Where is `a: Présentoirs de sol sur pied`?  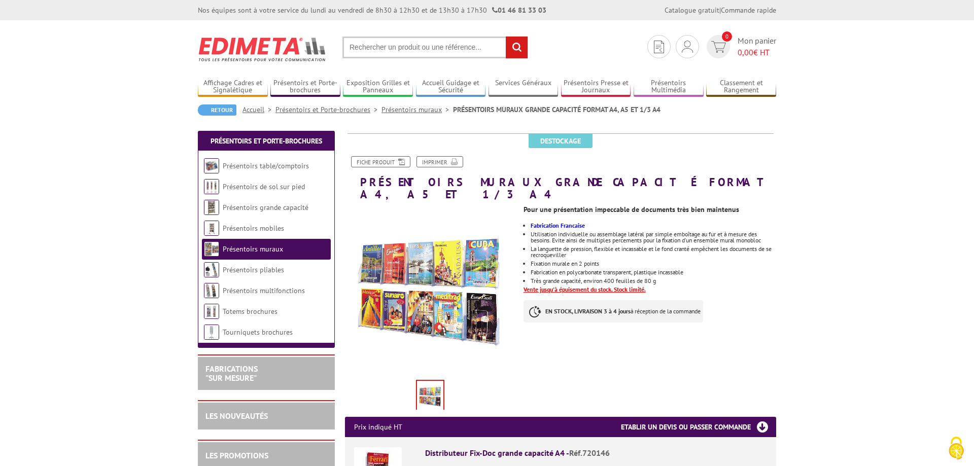
a: Présentoirs de sol sur pied is located at coordinates (264, 187).